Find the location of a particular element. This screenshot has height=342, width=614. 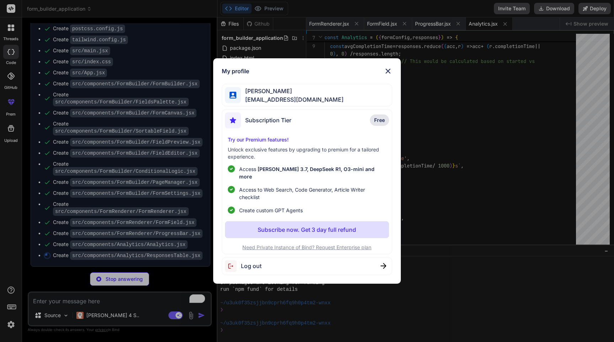

p: Unlock exclusive features by upgrading to premium for a tailored experience. is located at coordinates (307, 153).